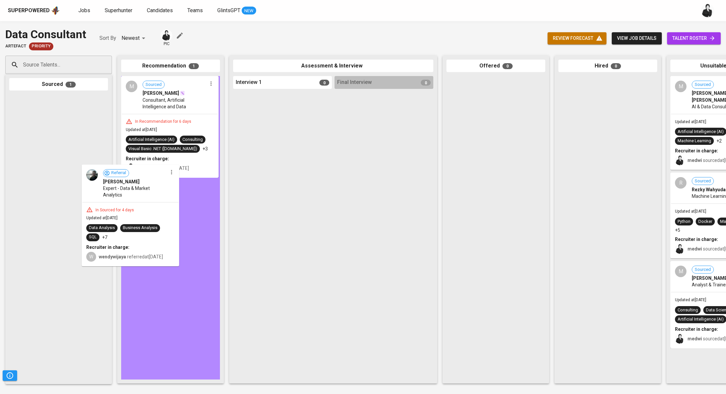 This screenshot has width=726, height=394. I want to click on span: review forecast, so click(577, 38).